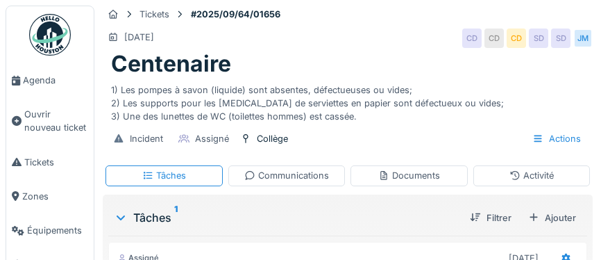  Describe the element at coordinates (287, 175) in the screenshot. I see `div: Communications` at that location.